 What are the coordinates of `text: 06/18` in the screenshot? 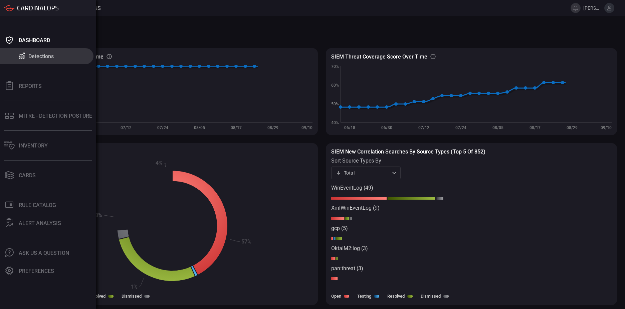 It's located at (350, 128).